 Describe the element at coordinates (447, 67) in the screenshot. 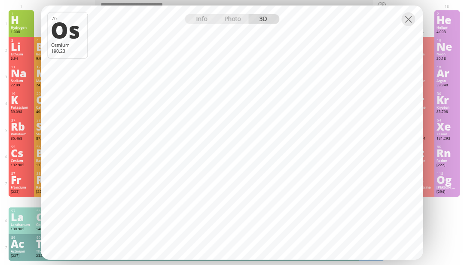

I see `div: 18` at that location.